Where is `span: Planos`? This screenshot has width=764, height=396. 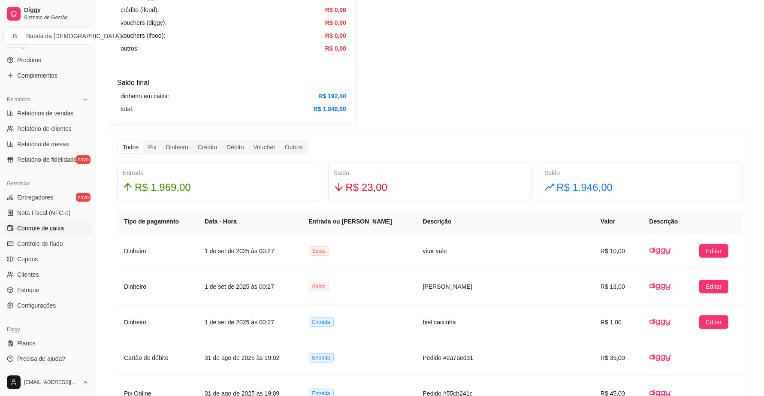
span: Planos is located at coordinates (26, 343).